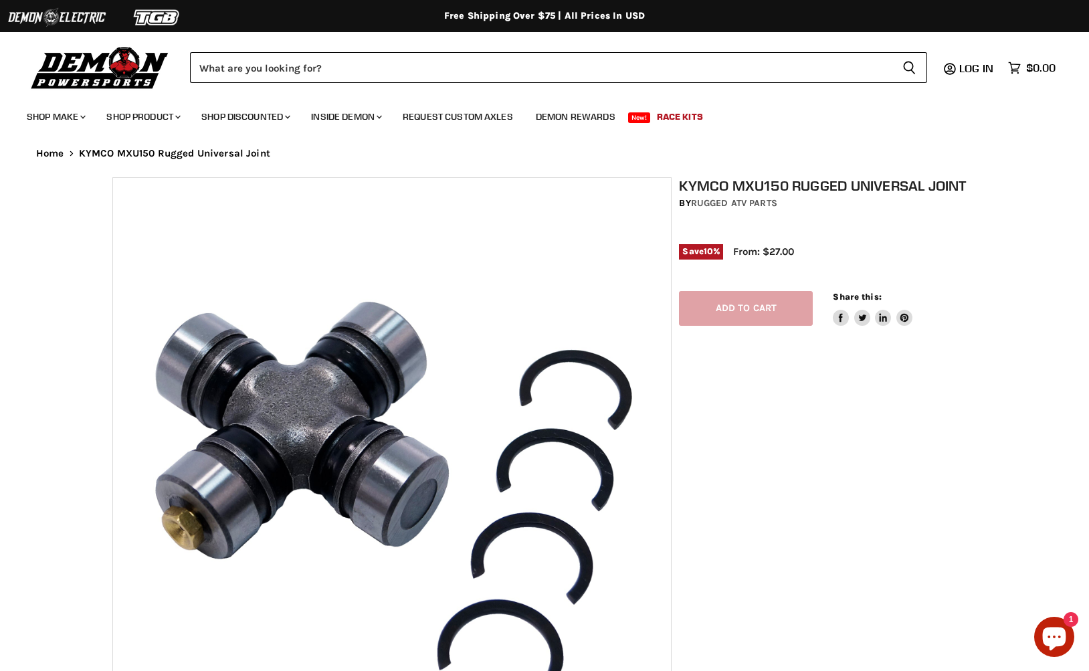 The image size is (1089, 671). I want to click on input: Search, so click(541, 68).